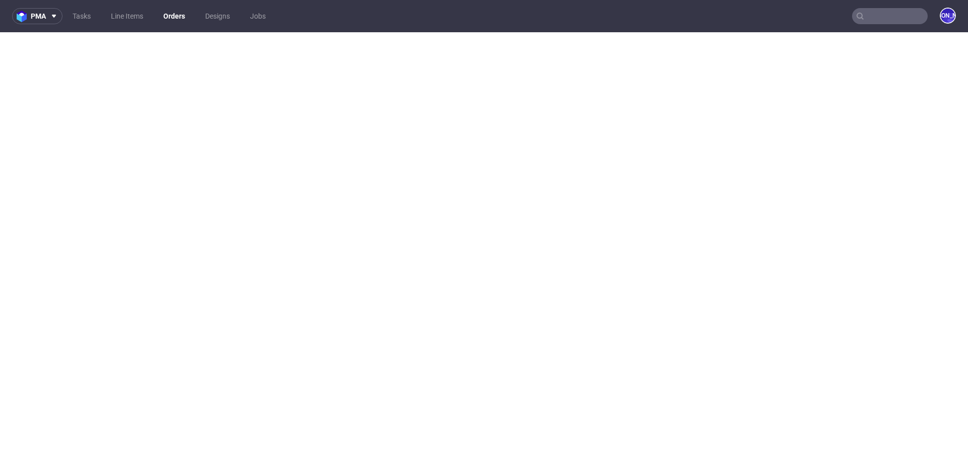 This screenshot has width=968, height=465. Describe the element at coordinates (24, 16) in the screenshot. I see `img: logo` at that location.